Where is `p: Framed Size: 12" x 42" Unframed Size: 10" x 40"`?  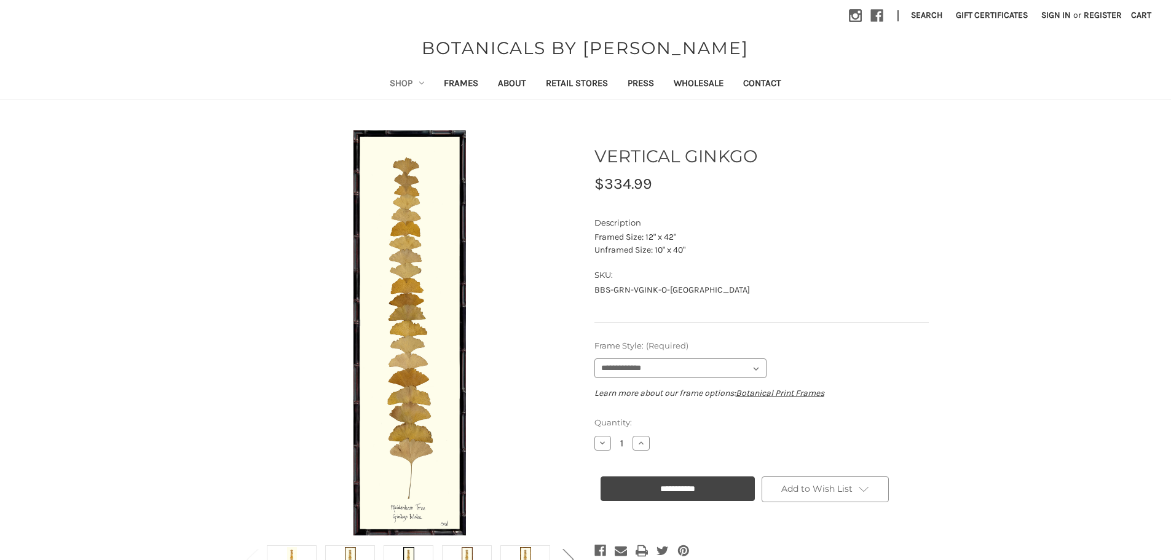
p: Framed Size: 12" x 42" Unframed Size: 10" x 40" is located at coordinates (762, 243).